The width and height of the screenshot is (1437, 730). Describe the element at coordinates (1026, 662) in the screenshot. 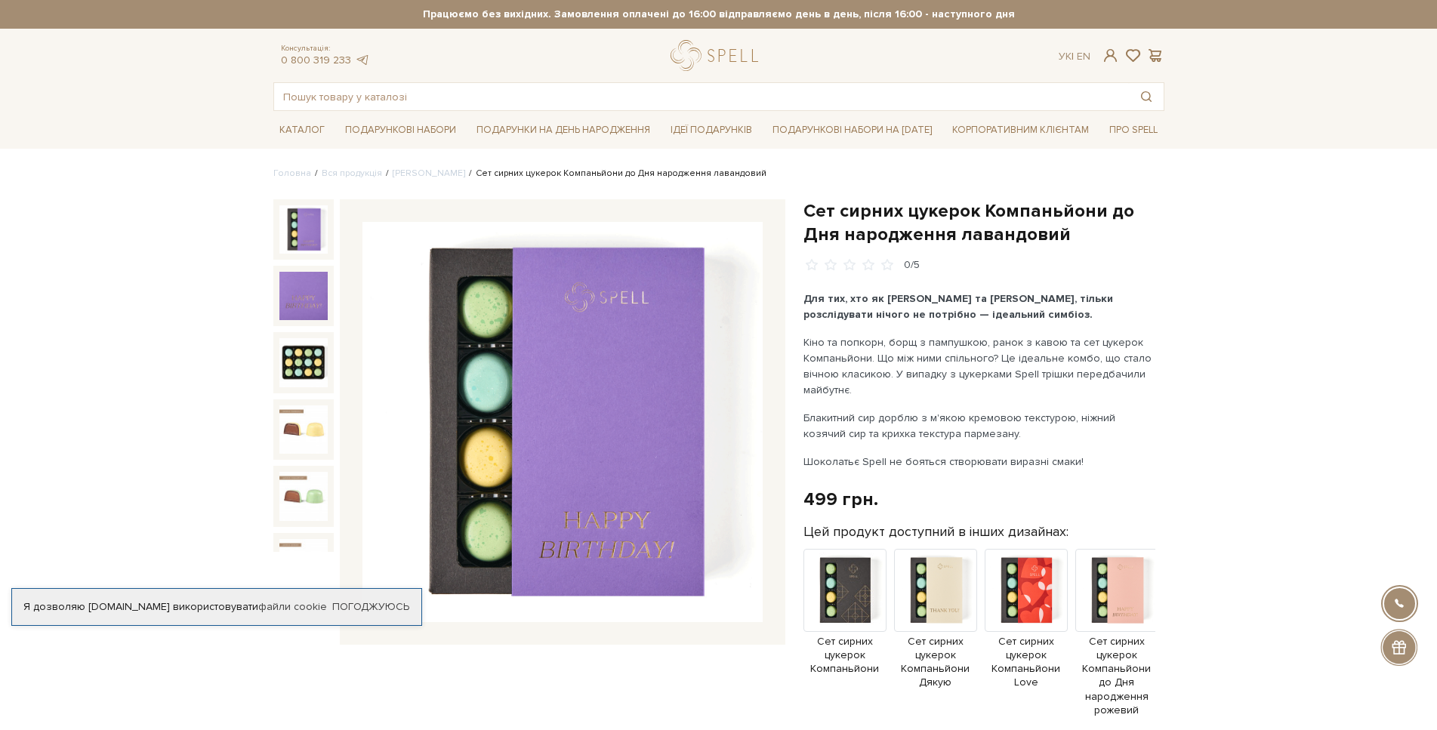

I see `span: Сет сирних цукерок Компаньйони Love` at that location.